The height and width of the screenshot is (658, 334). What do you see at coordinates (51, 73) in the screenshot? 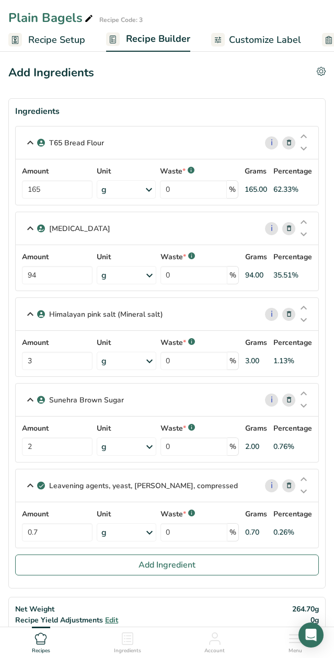
I see `div: Add Ingredients` at bounding box center [51, 73].